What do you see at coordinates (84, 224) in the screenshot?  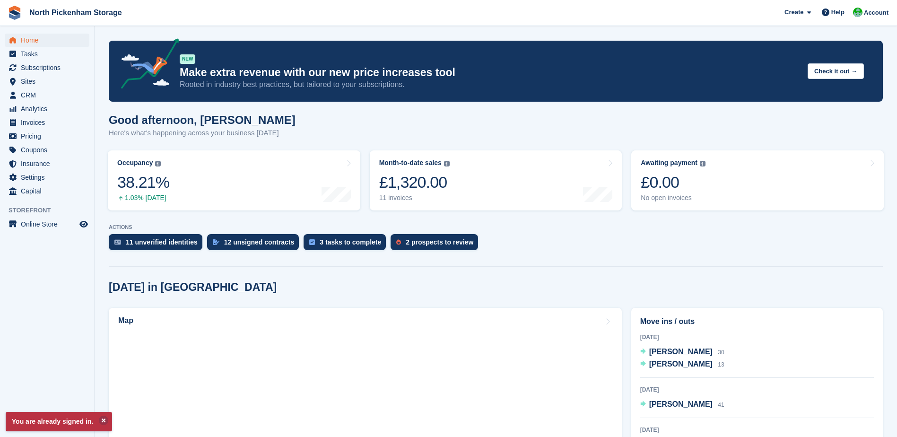 I see `a: Preview store` at bounding box center [84, 224].